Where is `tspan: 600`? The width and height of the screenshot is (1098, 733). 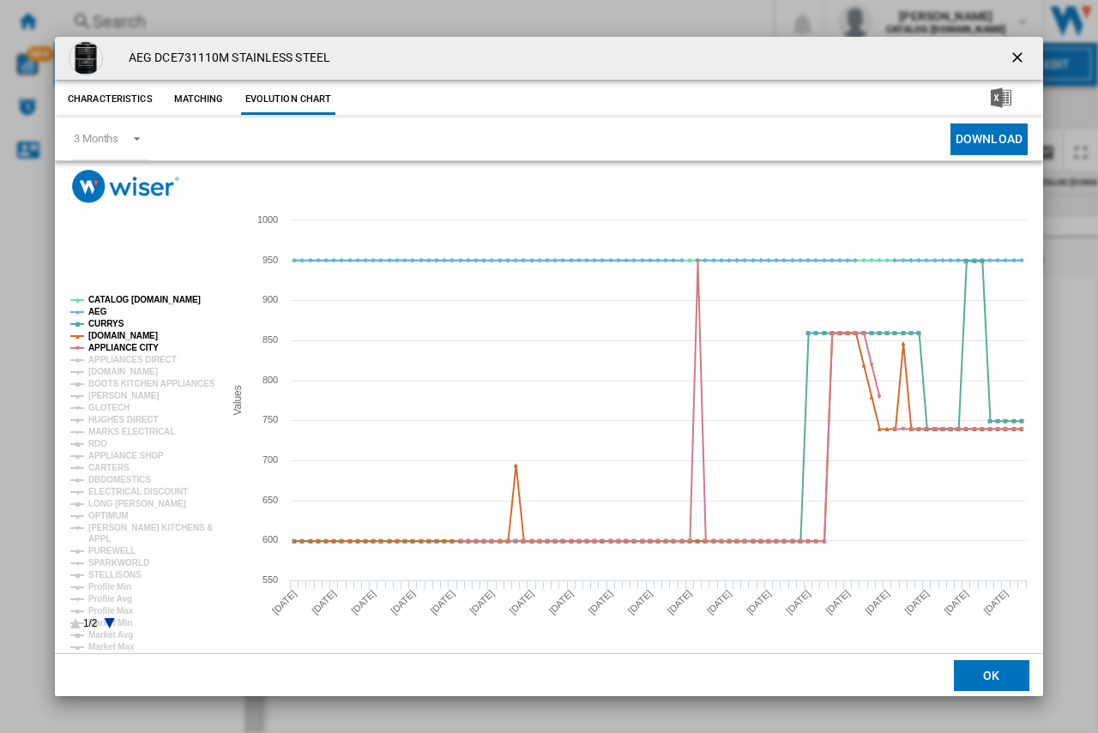
tspan: 600 is located at coordinates (270, 539).